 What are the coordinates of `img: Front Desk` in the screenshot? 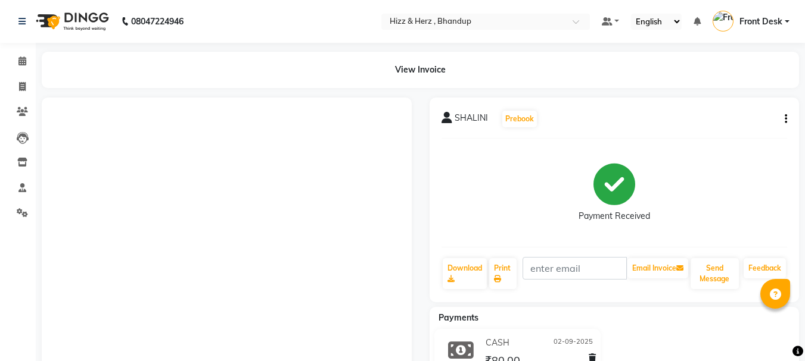 It's located at (722, 21).